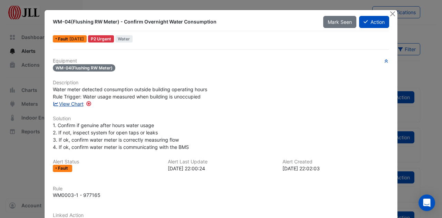 The height and width of the screenshot is (218, 442). What do you see at coordinates (84, 68) in the screenshot?
I see `span: WM-04(Flushing RW Meter)` at bounding box center [84, 68].